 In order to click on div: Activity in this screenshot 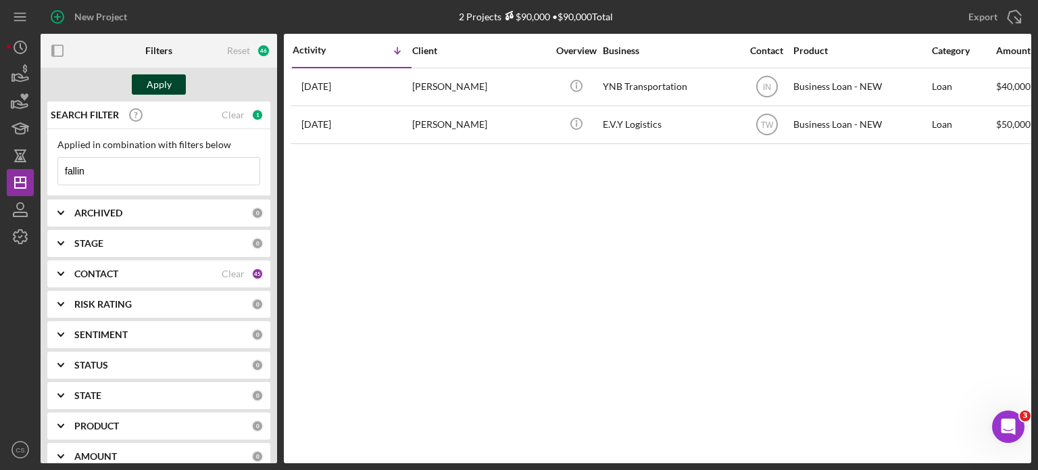, I will do `click(322, 50)`.